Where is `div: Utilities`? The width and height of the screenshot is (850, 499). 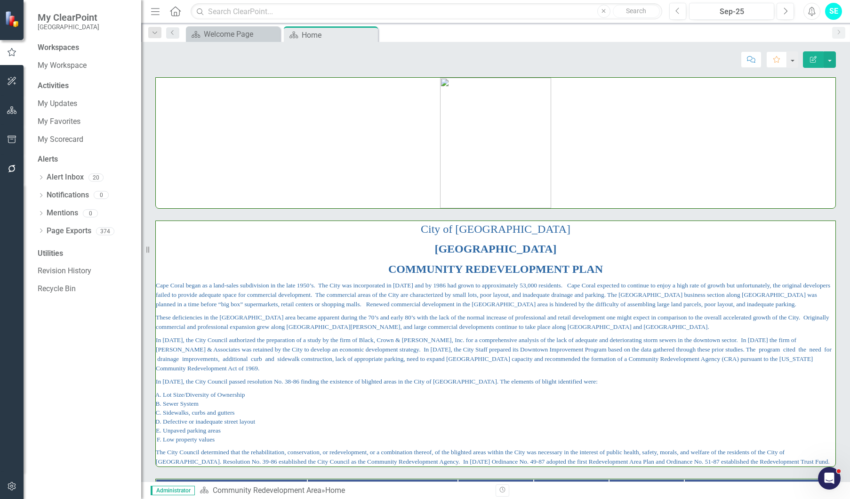
div: Utilities is located at coordinates (85, 253).